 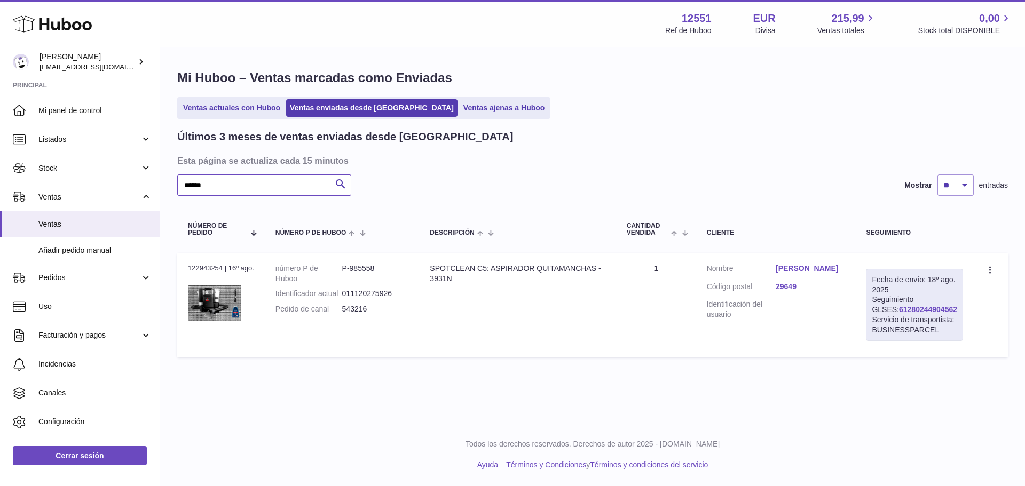 I want to click on a: 61280244904562, so click(x=928, y=310).